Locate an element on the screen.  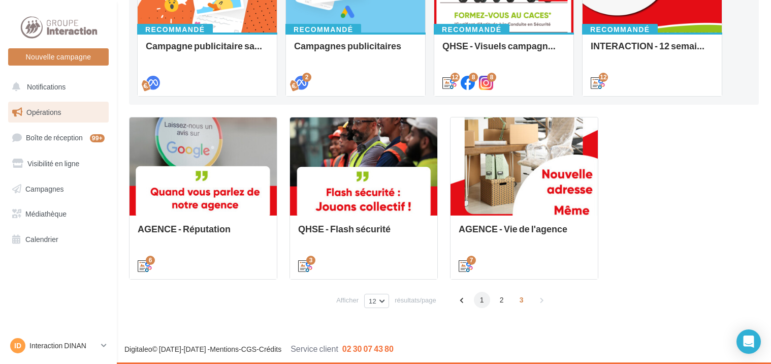
div: QHSE - Flash sécurité is located at coordinates (364, 234).